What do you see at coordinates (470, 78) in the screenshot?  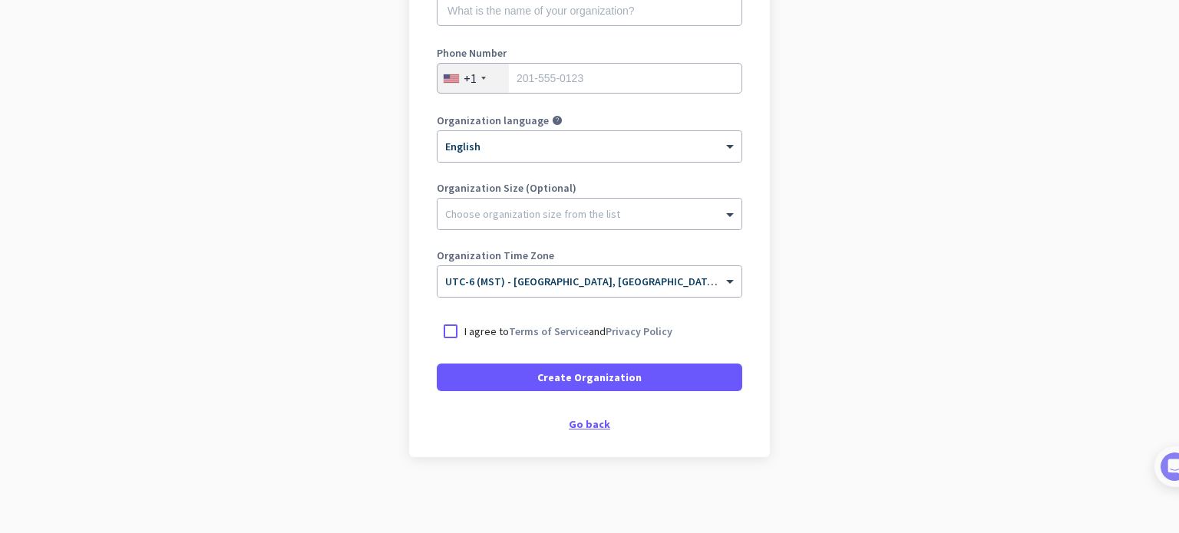 I see `div: +1` at bounding box center [470, 78].